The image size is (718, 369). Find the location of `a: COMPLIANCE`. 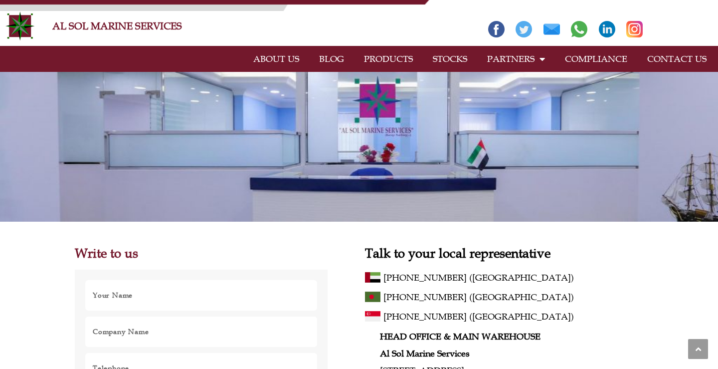

a: COMPLIANCE is located at coordinates (596, 59).